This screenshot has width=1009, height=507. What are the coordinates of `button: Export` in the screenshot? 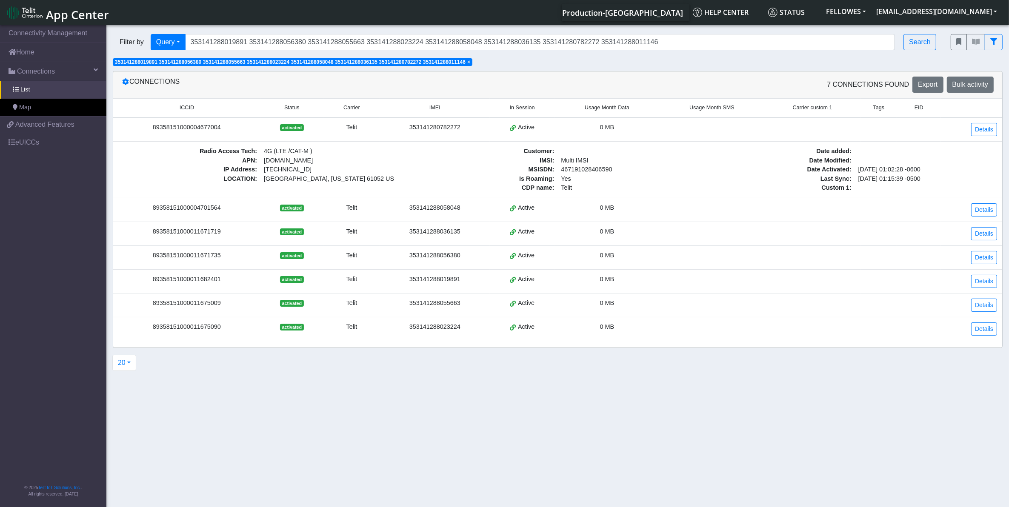 It's located at (928, 85).